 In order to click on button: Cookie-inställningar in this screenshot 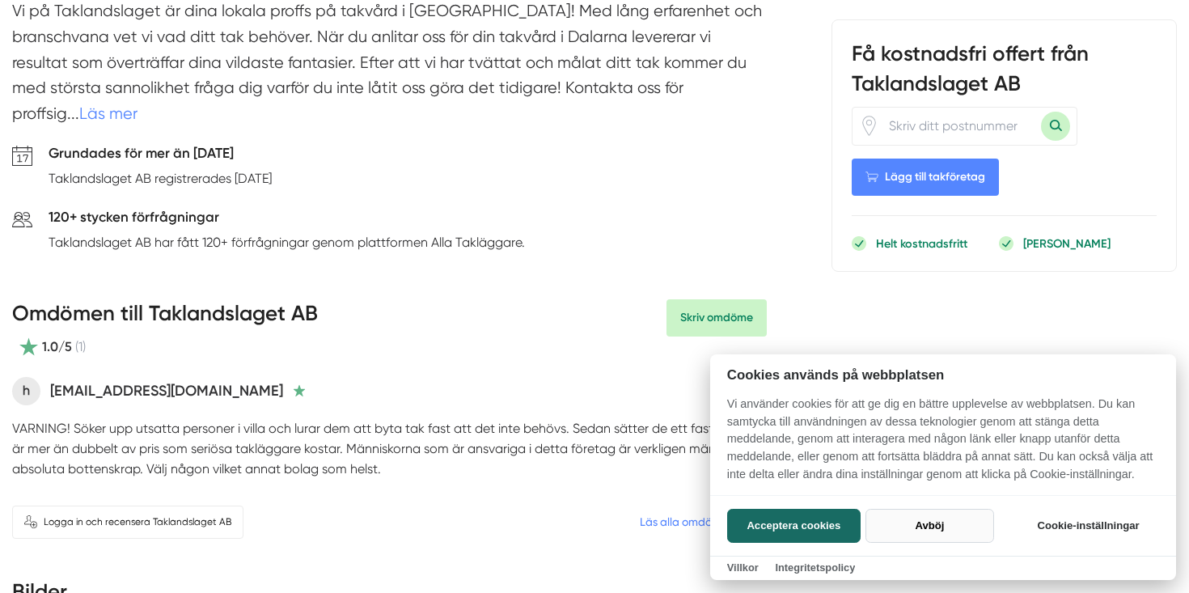, I will do `click(1088, 526)`.